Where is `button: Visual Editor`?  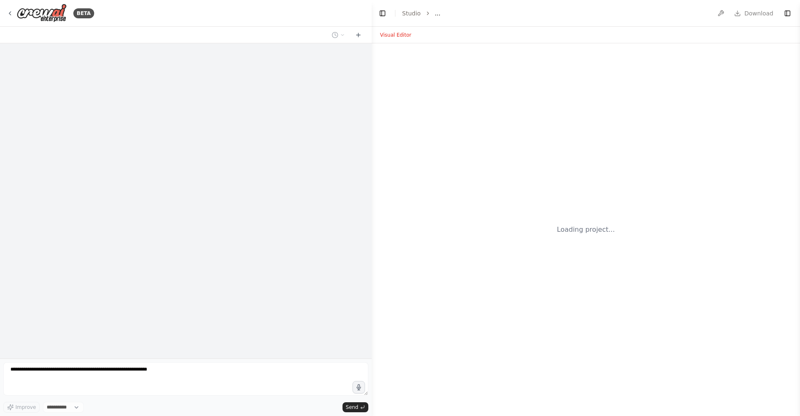
button: Visual Editor is located at coordinates (395, 35).